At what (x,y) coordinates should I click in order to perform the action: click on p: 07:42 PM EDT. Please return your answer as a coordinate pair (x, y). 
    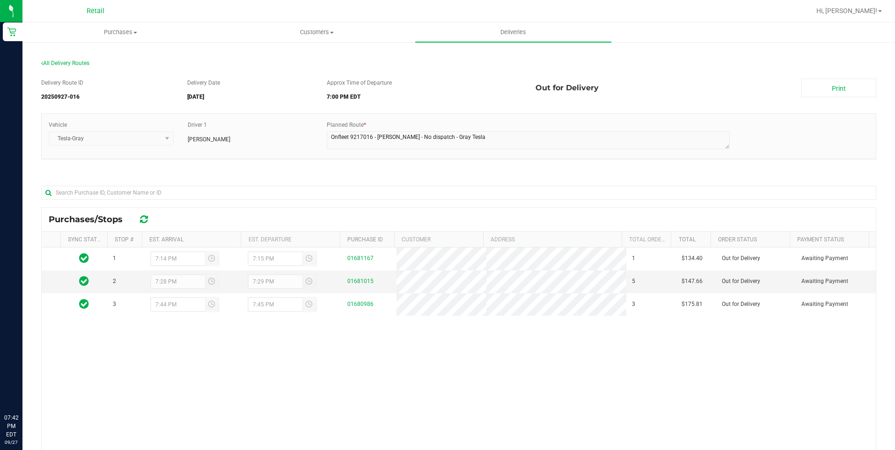
    Looking at the image, I should click on (11, 426).